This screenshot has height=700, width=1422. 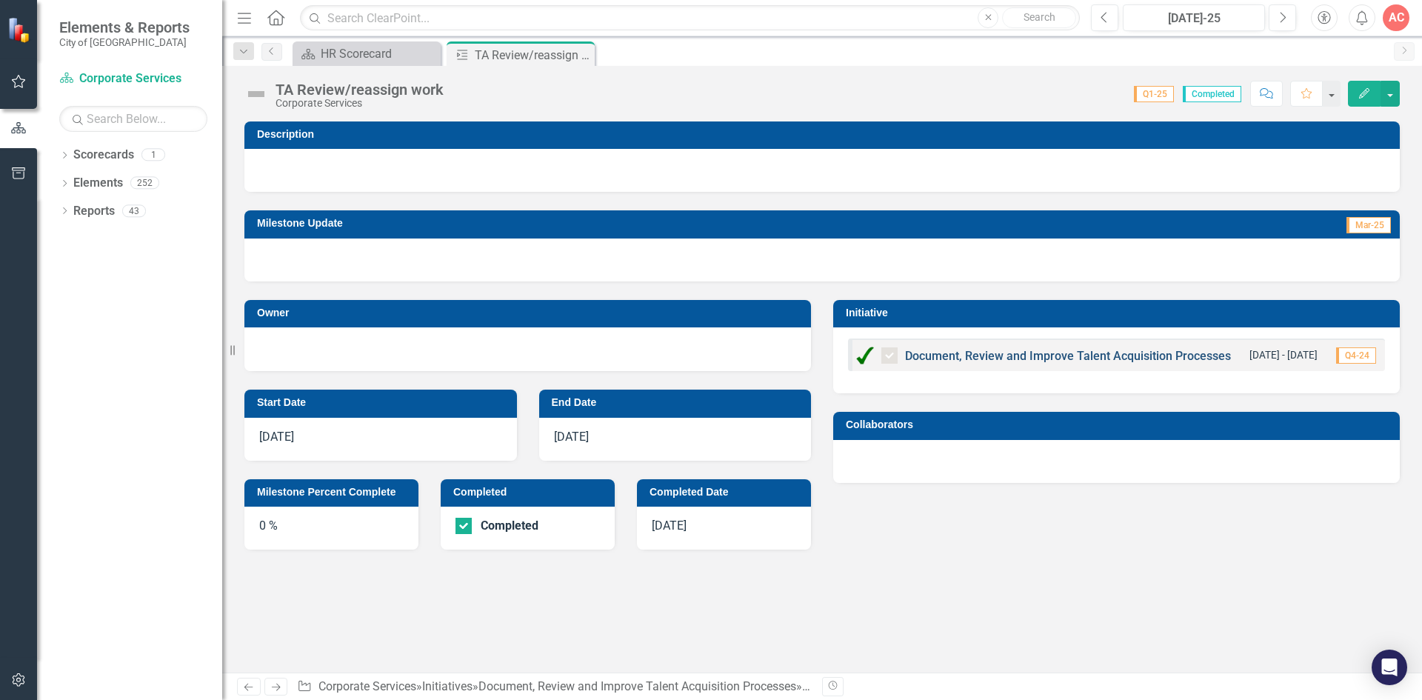 What do you see at coordinates (378, 53) in the screenshot?
I see `div: HR Scorecard` at bounding box center [378, 53].